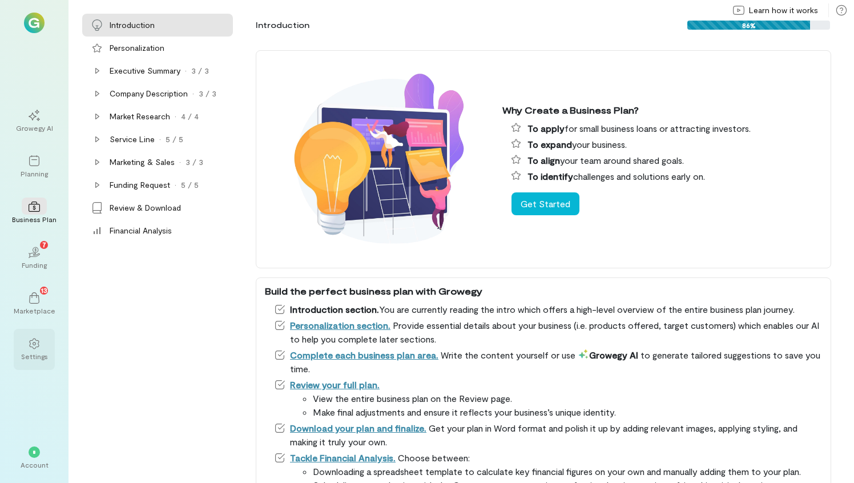 This screenshot has height=483, width=854. Describe the element at coordinates (148, 94) in the screenshot. I see `div: Company Description` at that location.